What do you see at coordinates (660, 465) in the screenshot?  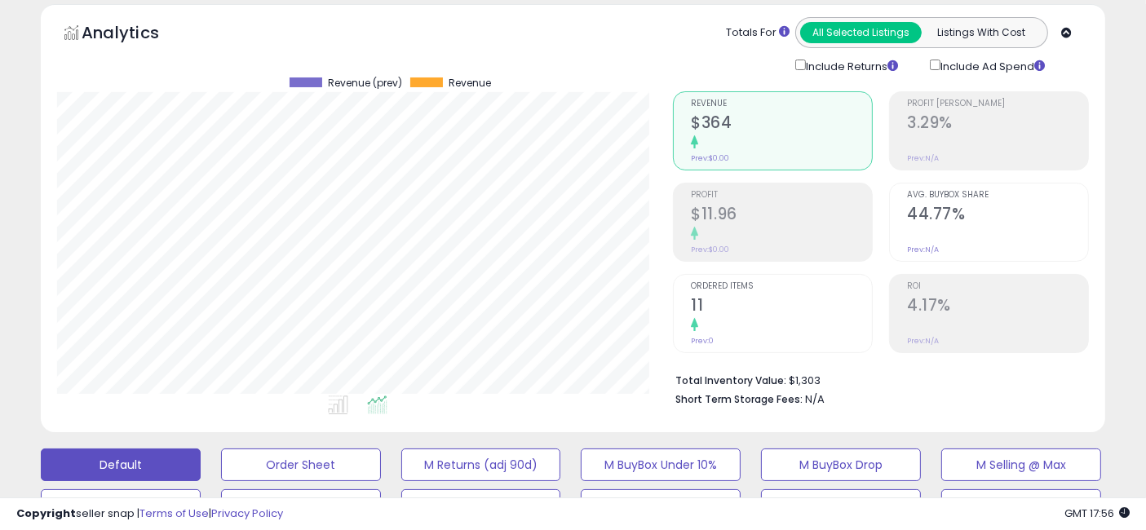 I see `button: M BuyBox Under 10%` at bounding box center [660, 465].